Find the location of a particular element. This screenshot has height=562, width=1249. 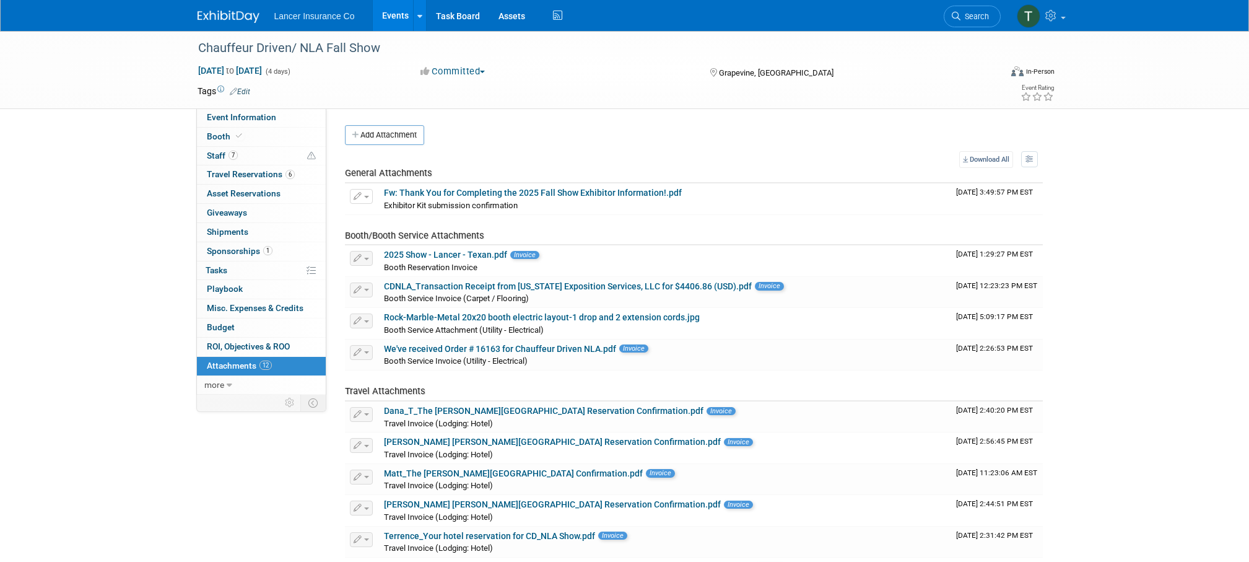

span: Booth Service Attachment (Utility - Electrical) is located at coordinates (464, 330).